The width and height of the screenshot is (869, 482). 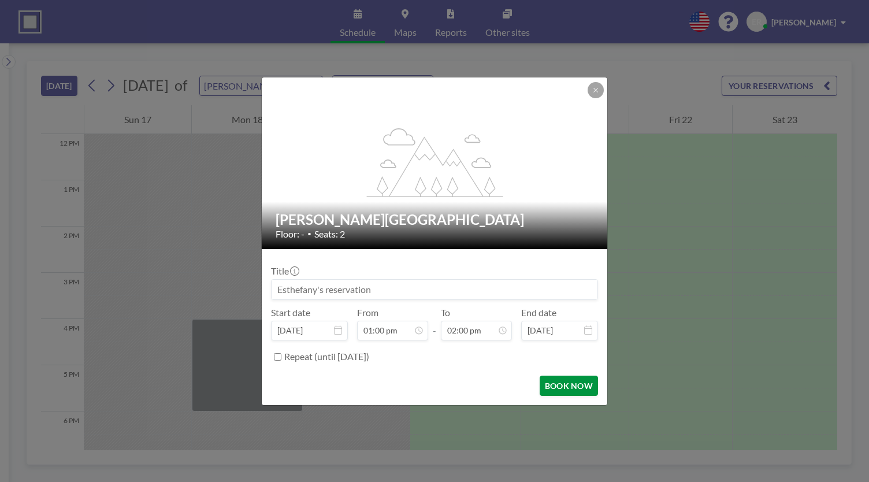 I want to click on label: To, so click(x=446, y=313).